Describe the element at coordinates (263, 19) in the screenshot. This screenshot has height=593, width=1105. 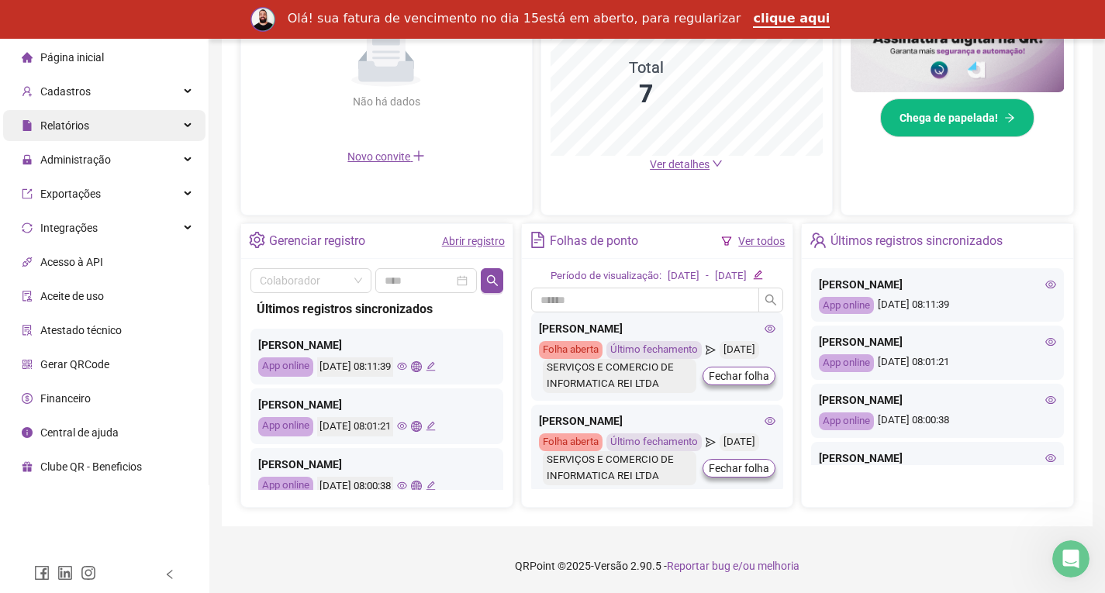
I see `img: Profile image for Rodolfo` at that location.